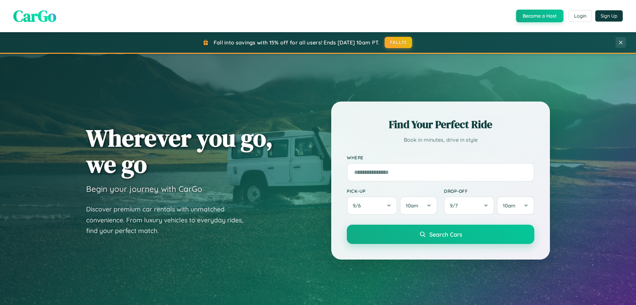  I want to click on span: 9 / 7, so click(456, 205).